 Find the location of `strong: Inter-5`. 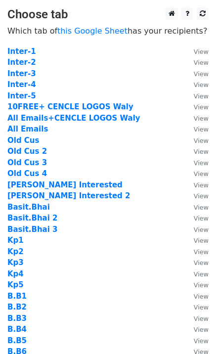

strong: Inter-5 is located at coordinates (22, 96).